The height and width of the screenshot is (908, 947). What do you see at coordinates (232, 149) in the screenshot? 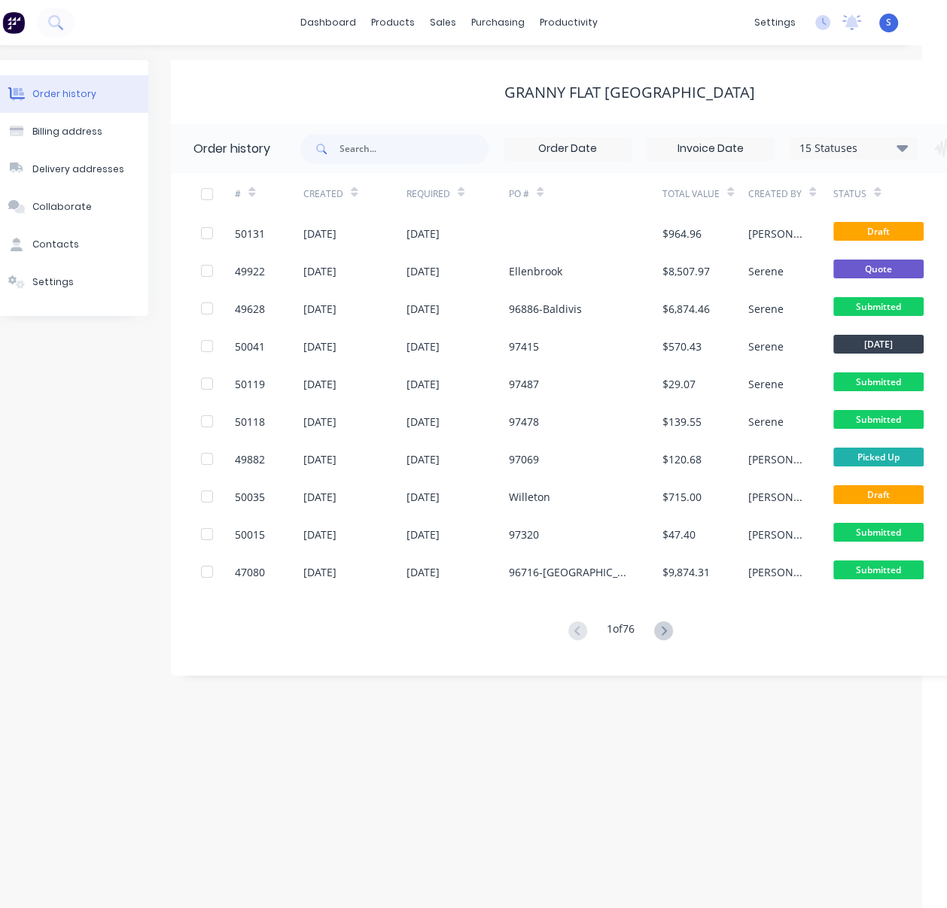
I see `div: Order history` at bounding box center [232, 149].